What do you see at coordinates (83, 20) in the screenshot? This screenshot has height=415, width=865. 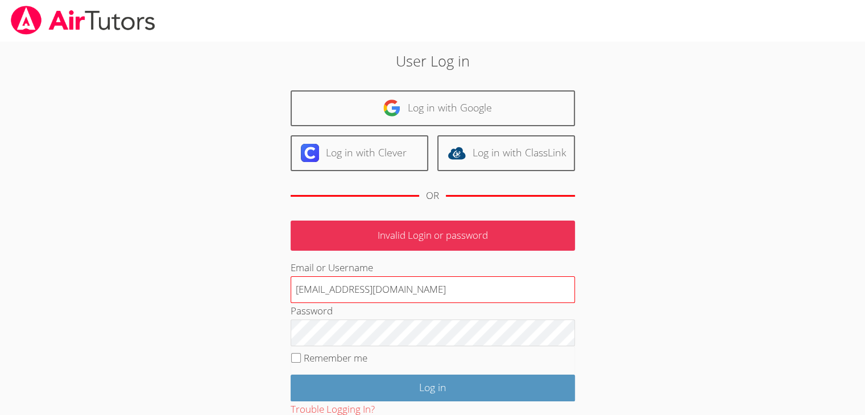 I see `img: airtutors_banner-c4298cdbf04f3fff15de1276eac7730deb9818008684d7c2e4769d2f7ddbe033.png` at bounding box center [83, 20].